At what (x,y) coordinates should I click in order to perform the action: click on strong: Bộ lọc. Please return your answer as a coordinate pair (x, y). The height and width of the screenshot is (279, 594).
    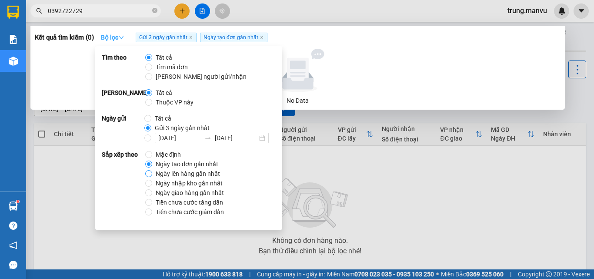
    Looking at the image, I should click on (113, 37).